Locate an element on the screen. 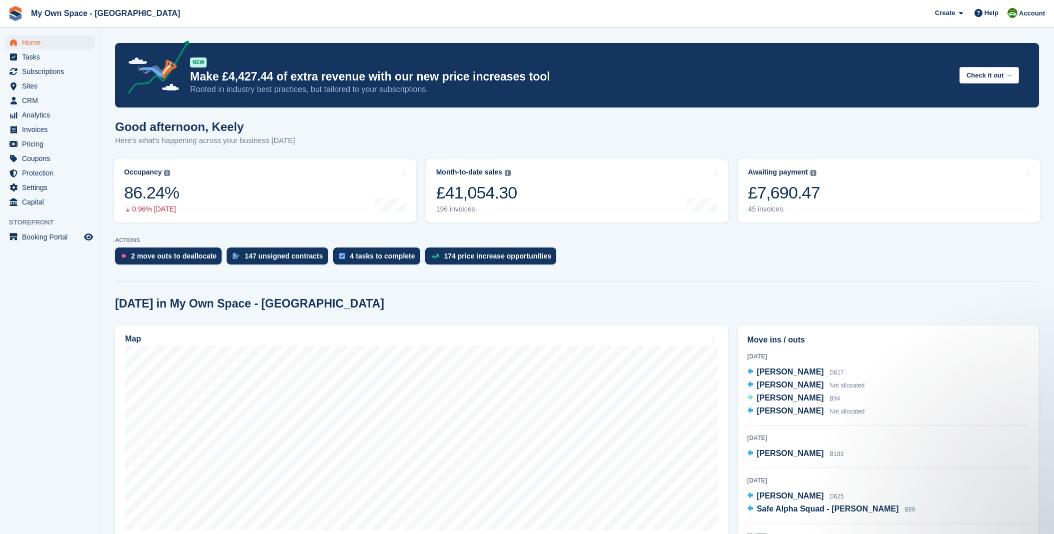 This screenshot has height=534, width=1054. span: Sites is located at coordinates (52, 86).